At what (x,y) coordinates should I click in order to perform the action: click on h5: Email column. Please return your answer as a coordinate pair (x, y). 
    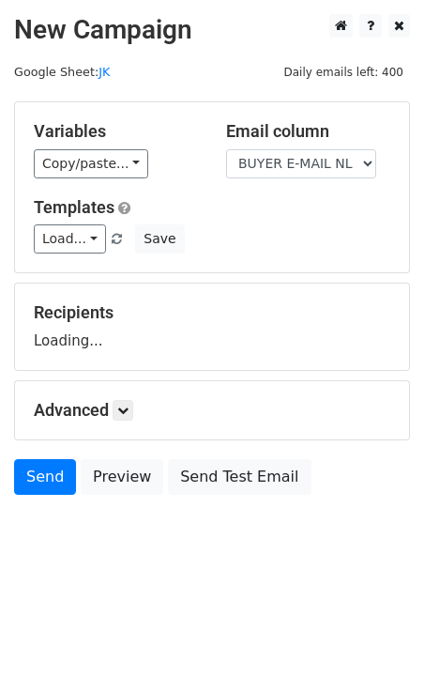
    Looking at the image, I should click on (308, 131).